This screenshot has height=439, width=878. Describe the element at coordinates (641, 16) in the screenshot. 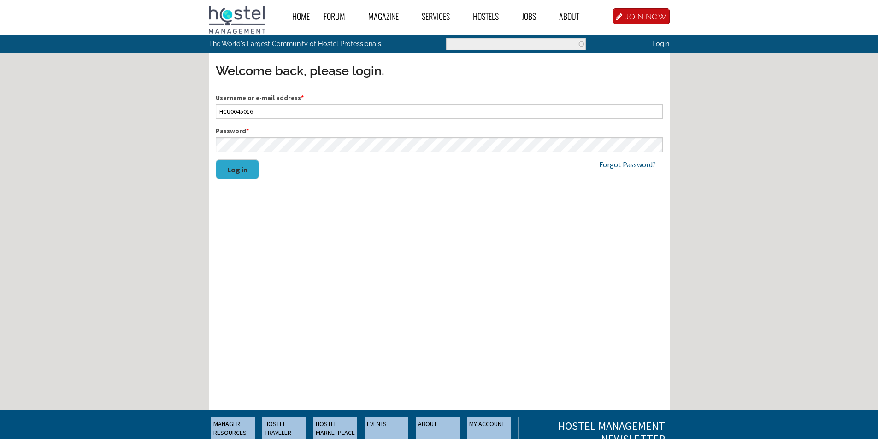

I see `a: JOIN NOW` at that location.